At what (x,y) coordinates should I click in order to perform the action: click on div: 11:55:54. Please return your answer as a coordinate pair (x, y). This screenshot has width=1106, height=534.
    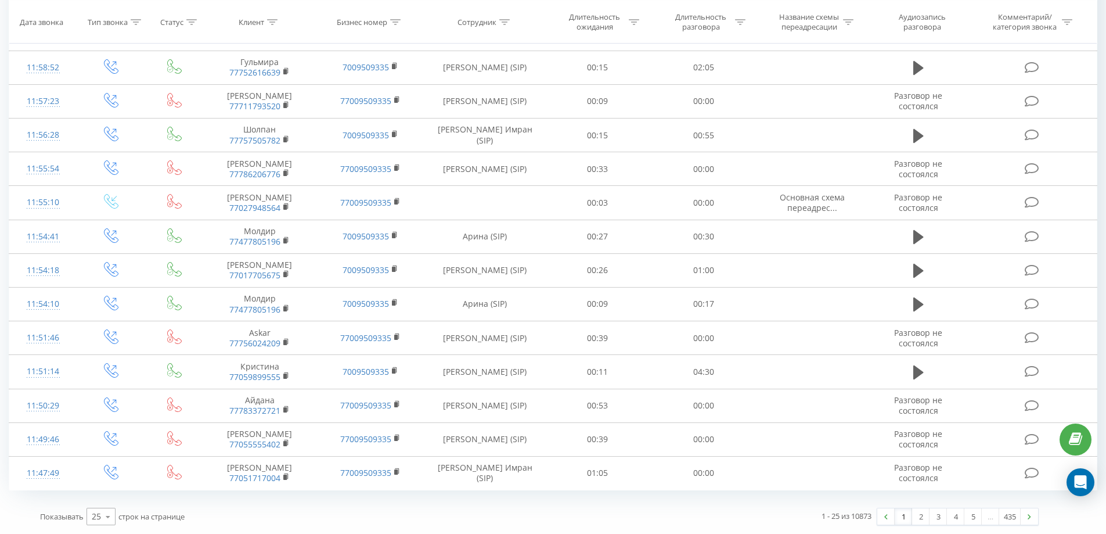
    Looking at the image, I should click on (43, 168).